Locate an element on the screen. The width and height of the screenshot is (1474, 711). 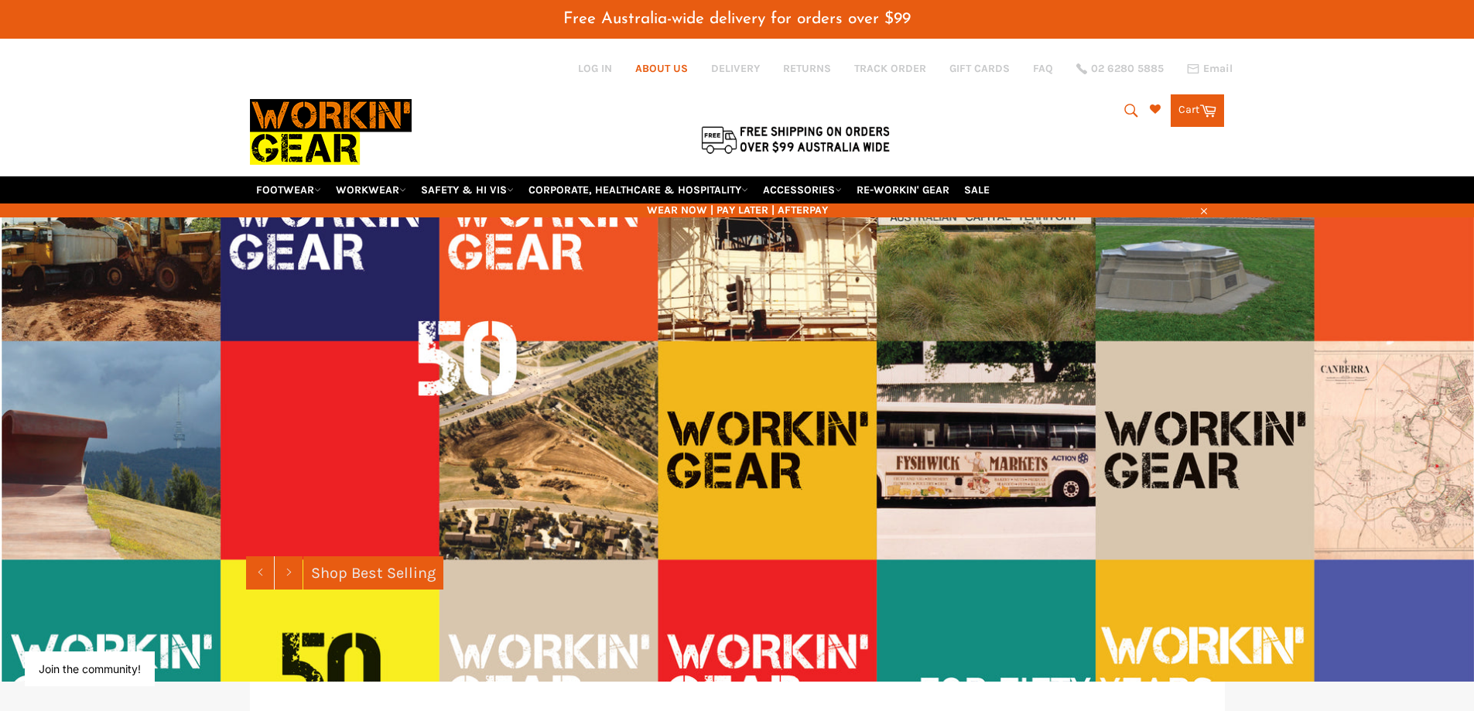
a: 02 6280 5885 is located at coordinates (1120, 69).